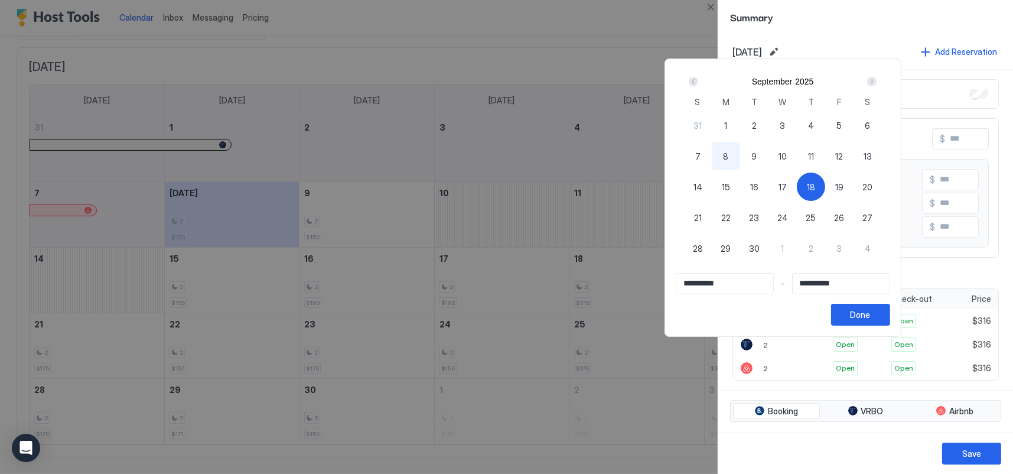  Describe the element at coordinates (754, 217) in the screenshot. I see `button: 23` at that location.